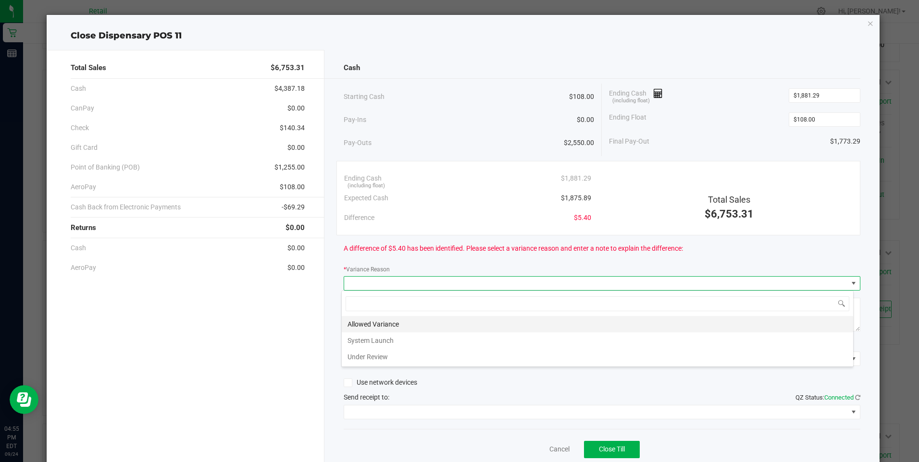 The width and height of the screenshot is (919, 462). I want to click on span: Cash Back from Electronic Payments, so click(125, 207).